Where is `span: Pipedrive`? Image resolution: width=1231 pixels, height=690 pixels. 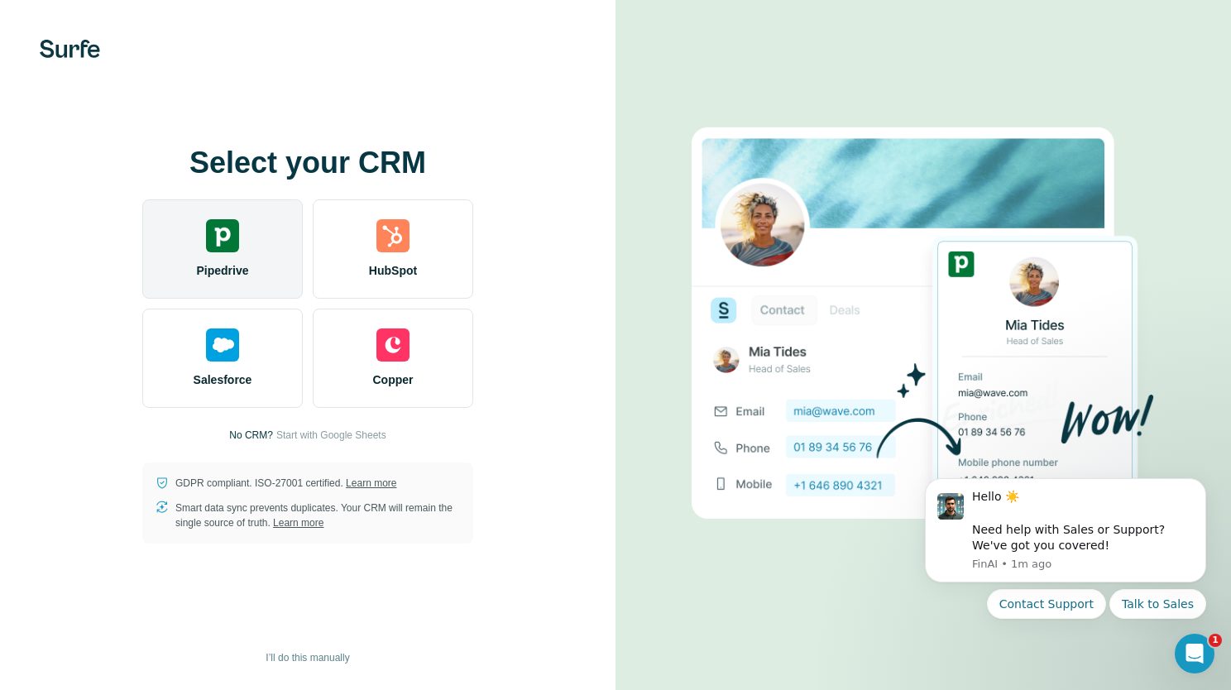
span: Pipedrive is located at coordinates (222, 271).